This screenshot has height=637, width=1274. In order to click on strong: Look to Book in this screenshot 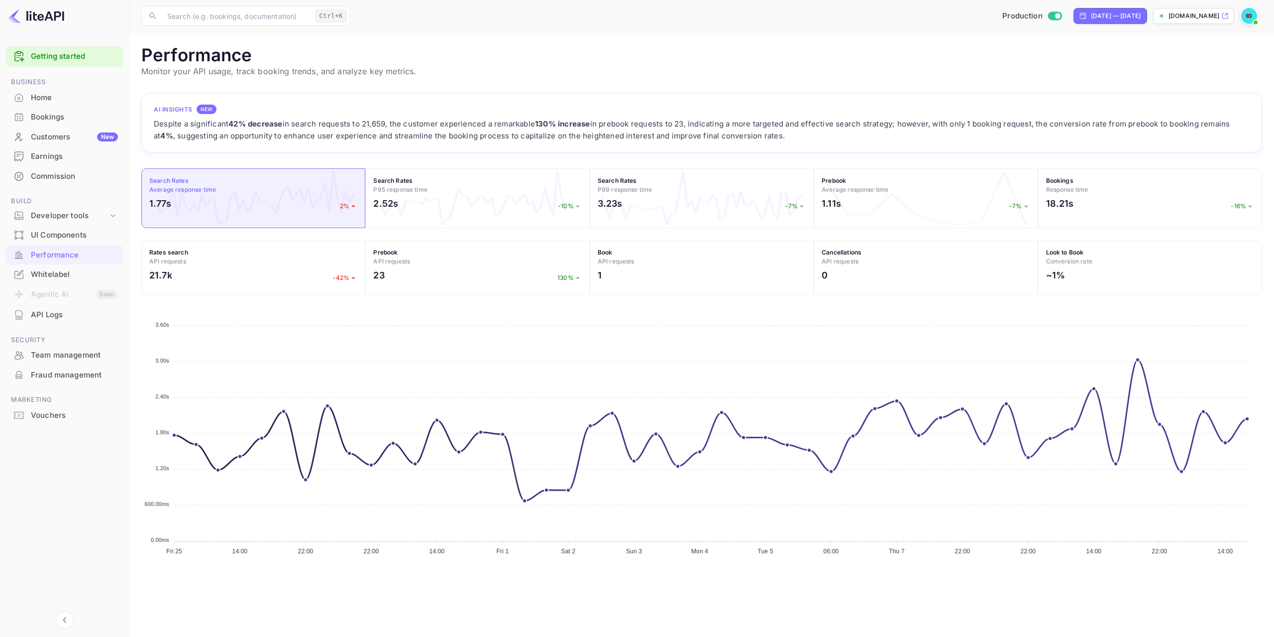, I will do `click(1065, 252)`.